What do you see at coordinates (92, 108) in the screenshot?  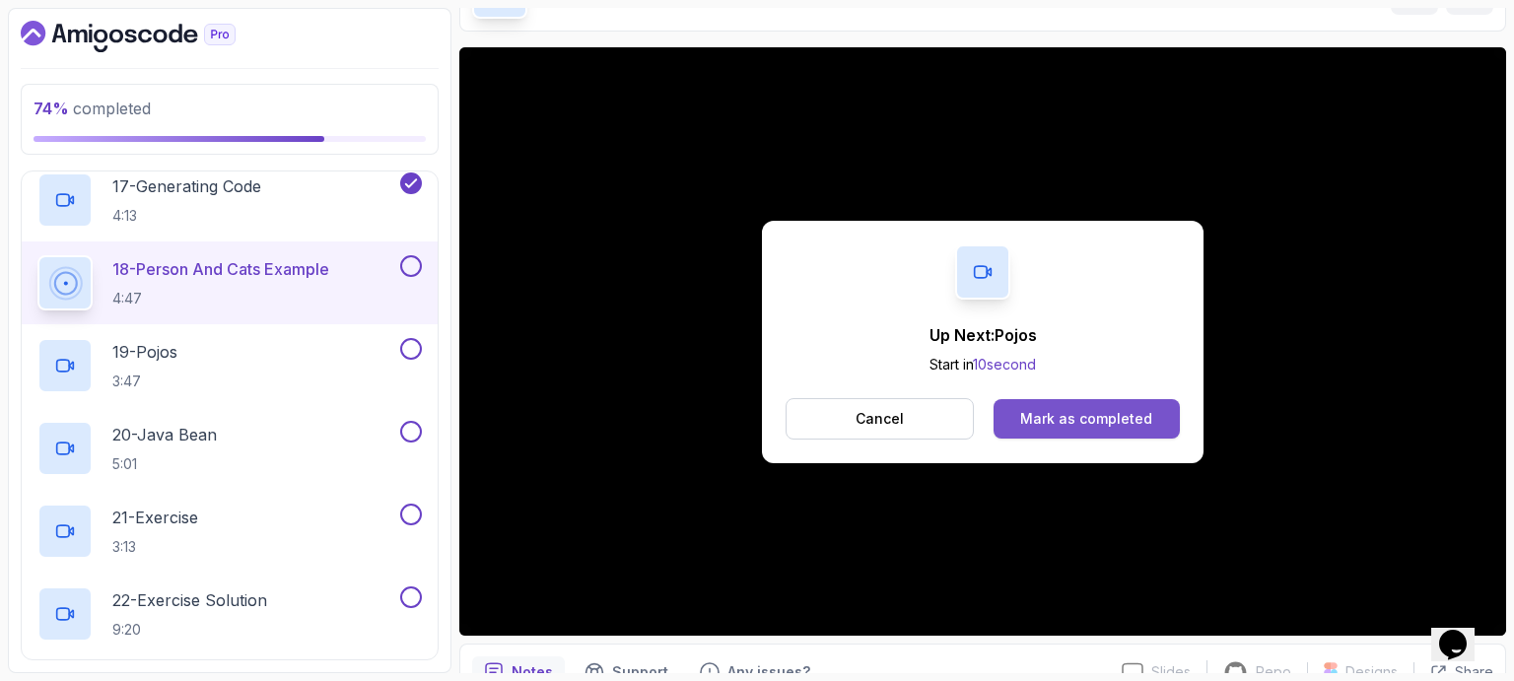 I see `span: completed` at bounding box center [92, 108].